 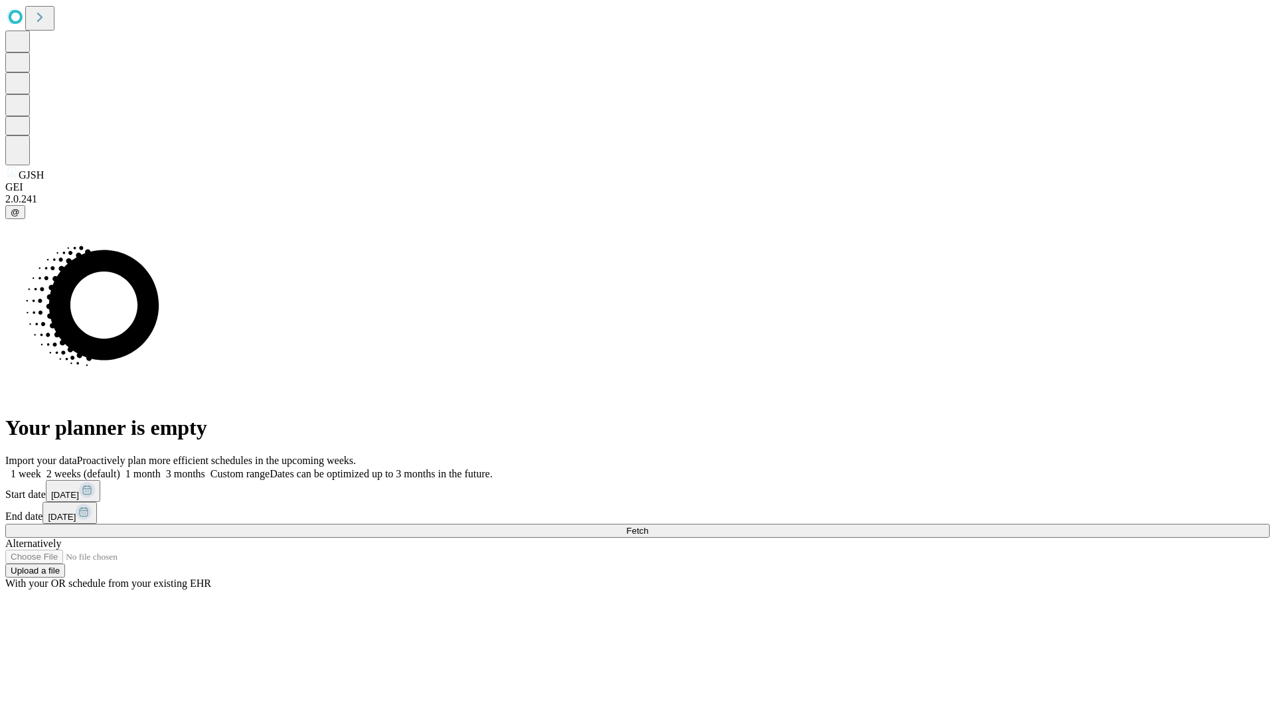 What do you see at coordinates (31, 175) in the screenshot?
I see `span: GJSH` at bounding box center [31, 175].